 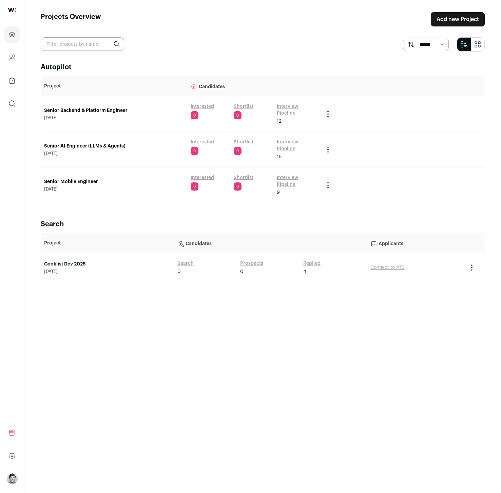 I want to click on a: Company and ATS Settings, so click(x=12, y=58).